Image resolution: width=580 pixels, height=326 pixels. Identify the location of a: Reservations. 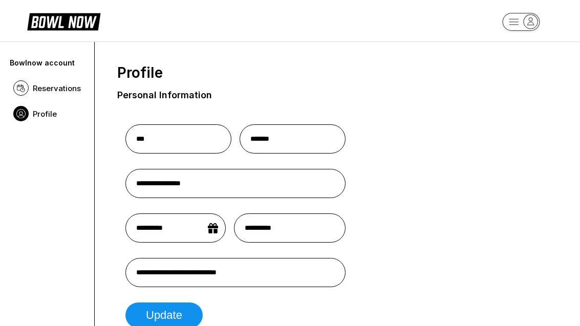
(47, 88).